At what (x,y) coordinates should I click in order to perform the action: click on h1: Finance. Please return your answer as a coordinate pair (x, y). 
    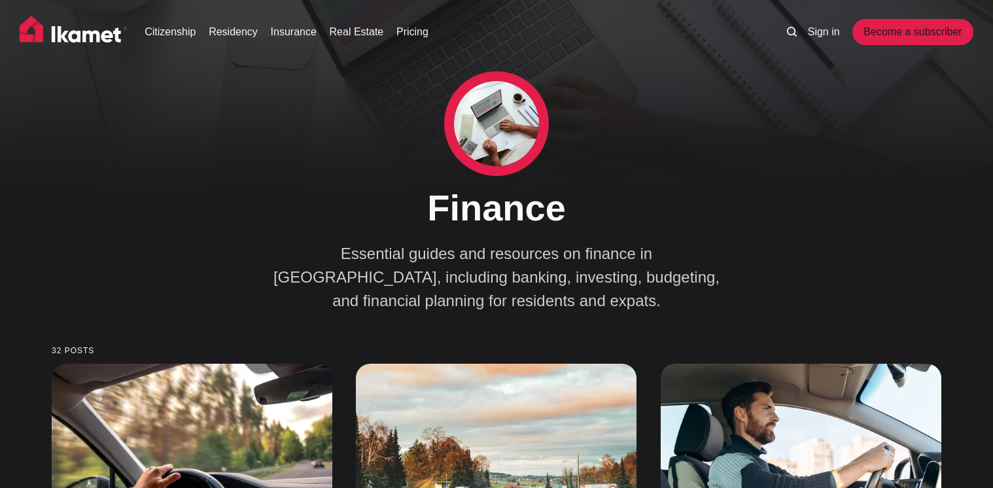
    Looking at the image, I should click on (497, 207).